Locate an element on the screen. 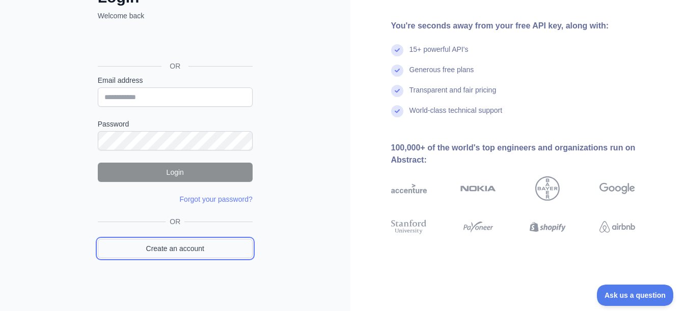 This screenshot has width=684, height=311. div: 15+ powerful API's is located at coordinates (439, 54).